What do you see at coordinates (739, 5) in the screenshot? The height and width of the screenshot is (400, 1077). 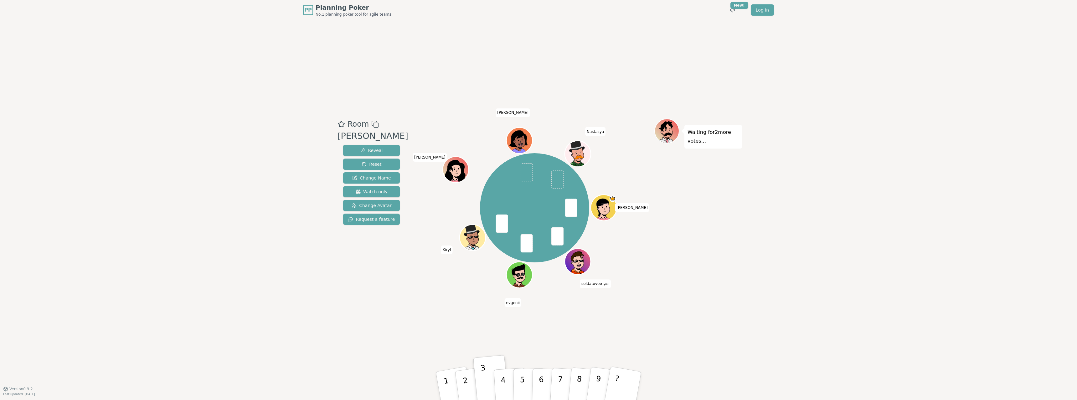 I see `div: New!` at bounding box center [739, 5].